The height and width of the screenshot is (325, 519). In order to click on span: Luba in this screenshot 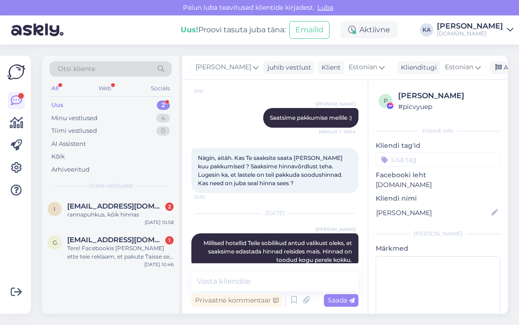, I will do `click(326, 7)`.